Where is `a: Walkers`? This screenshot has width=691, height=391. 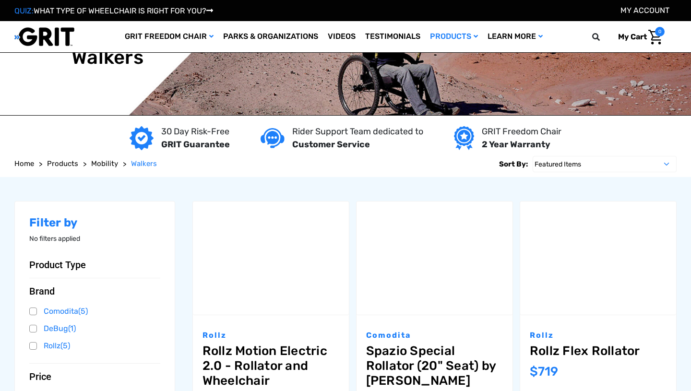
a: Walkers is located at coordinates (144, 164).